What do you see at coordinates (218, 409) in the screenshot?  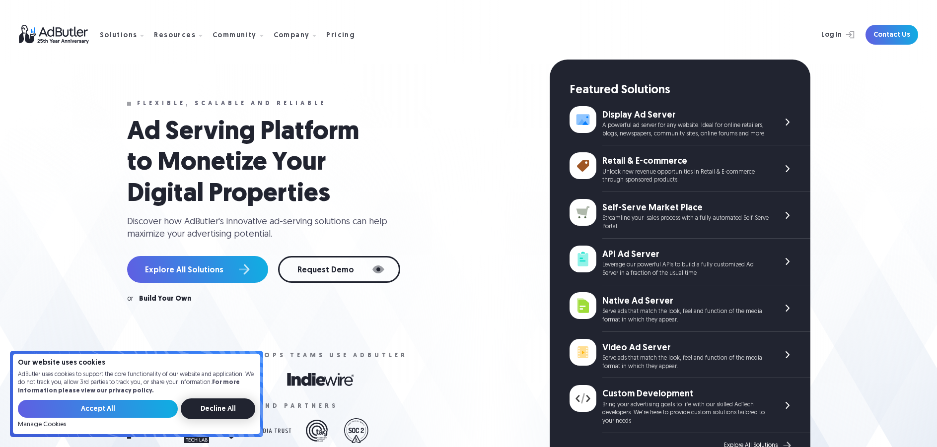 I see `input: Decline All` at bounding box center [218, 409].